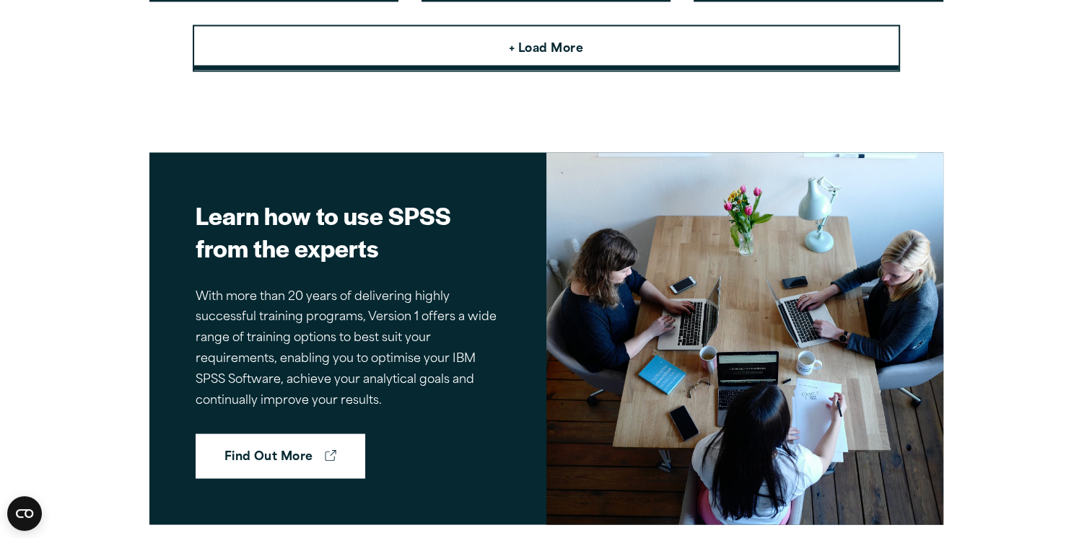  I want to click on button: + Load More, so click(546, 48).